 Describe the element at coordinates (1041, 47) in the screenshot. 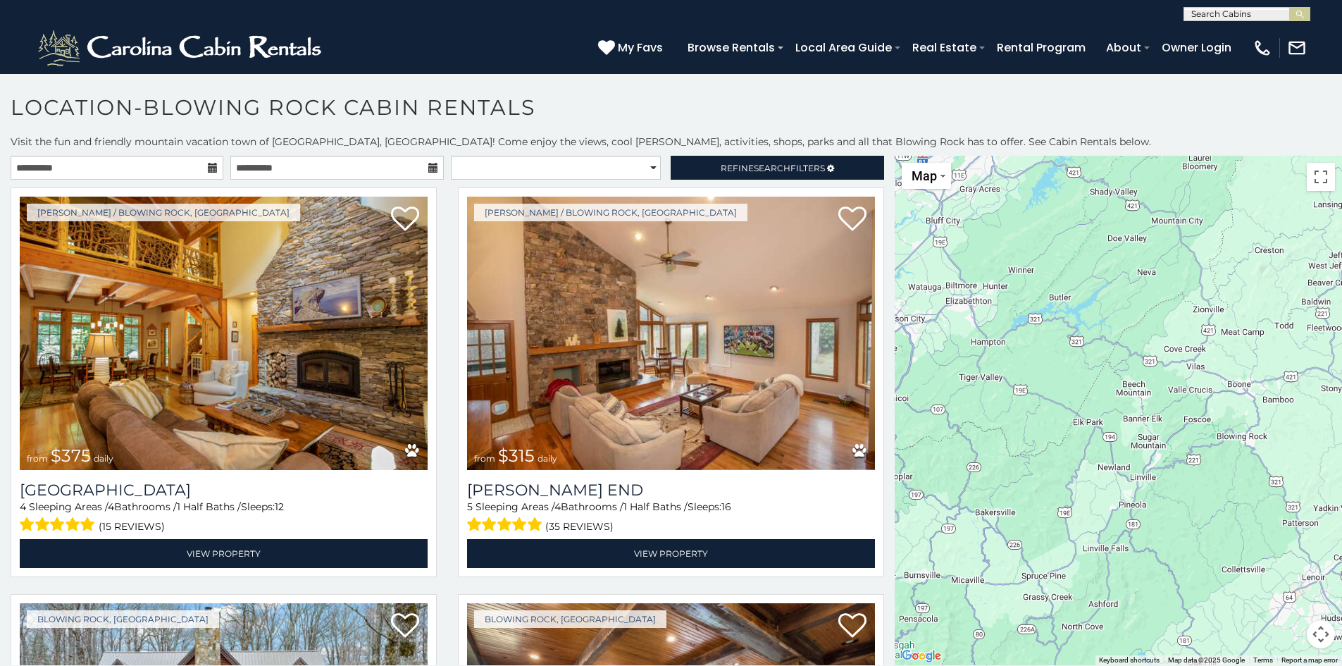

I see `a: Rental Program` at that location.